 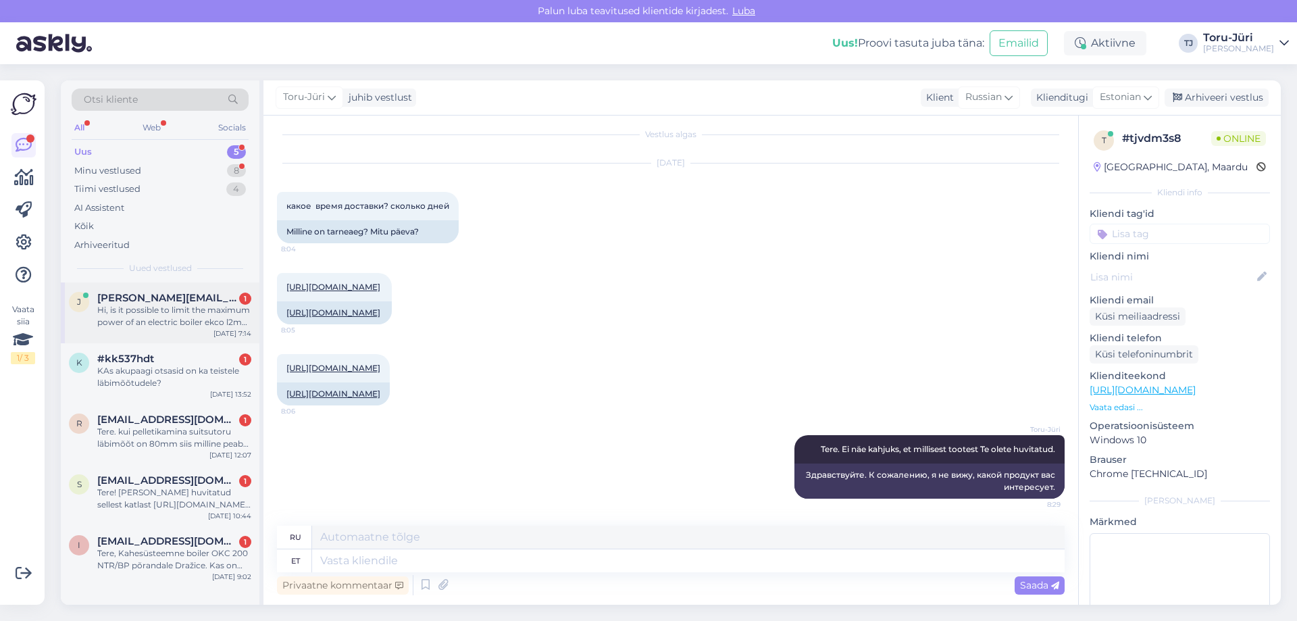 What do you see at coordinates (236, 189) in the screenshot?
I see `div: 4` at bounding box center [236, 189].